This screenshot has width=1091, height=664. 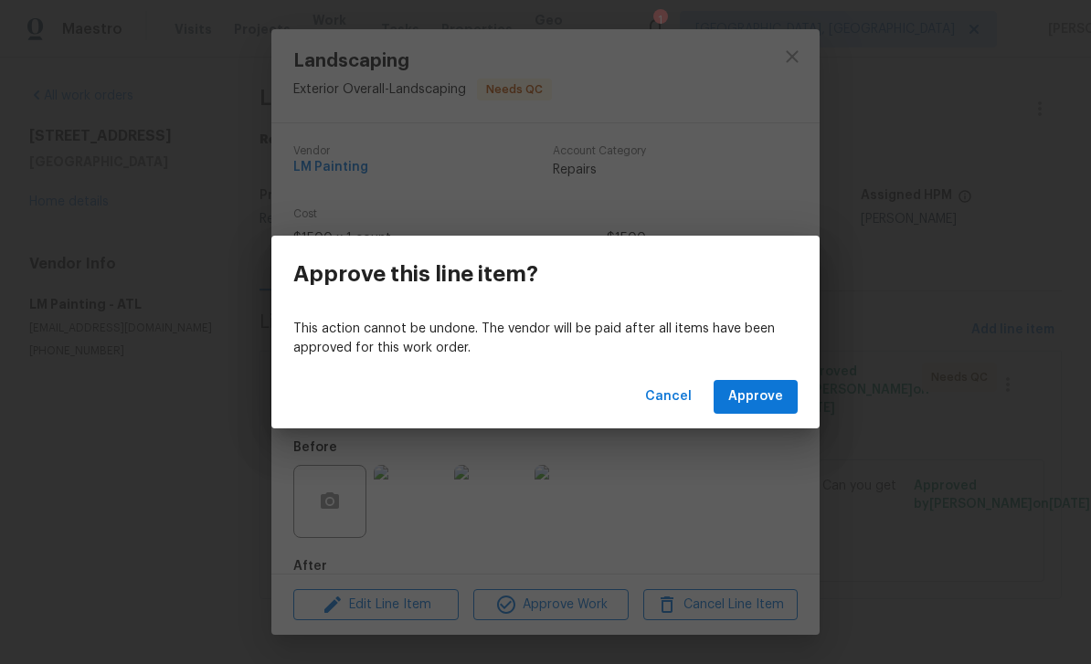 What do you see at coordinates (756, 397) in the screenshot?
I see `span: Approve` at bounding box center [756, 397].